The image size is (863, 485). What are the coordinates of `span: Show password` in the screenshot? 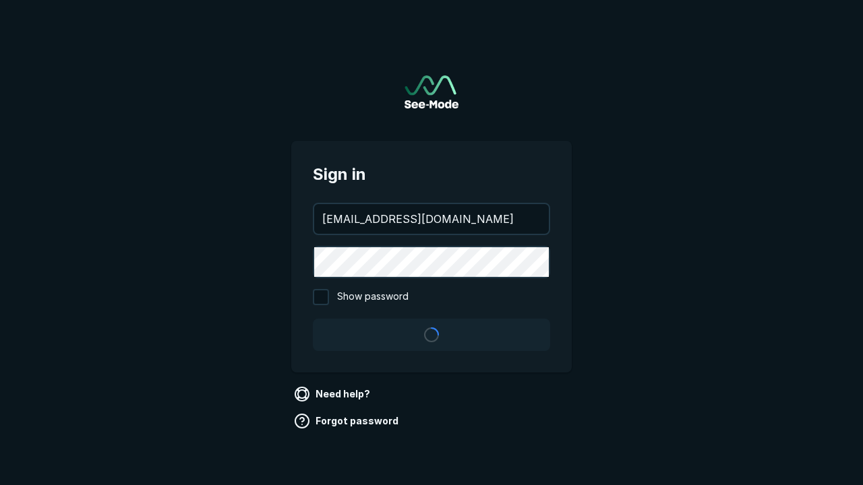 It's located at (373, 297).